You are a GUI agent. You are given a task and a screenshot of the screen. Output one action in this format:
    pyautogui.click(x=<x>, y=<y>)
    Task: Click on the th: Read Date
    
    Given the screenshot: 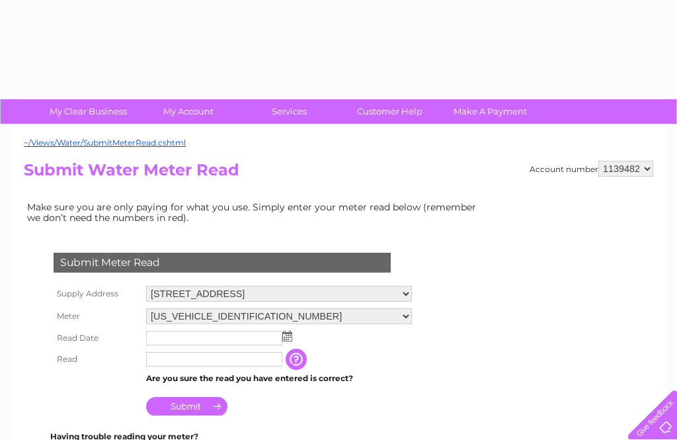 What is the action you would take?
    pyautogui.click(x=97, y=338)
    